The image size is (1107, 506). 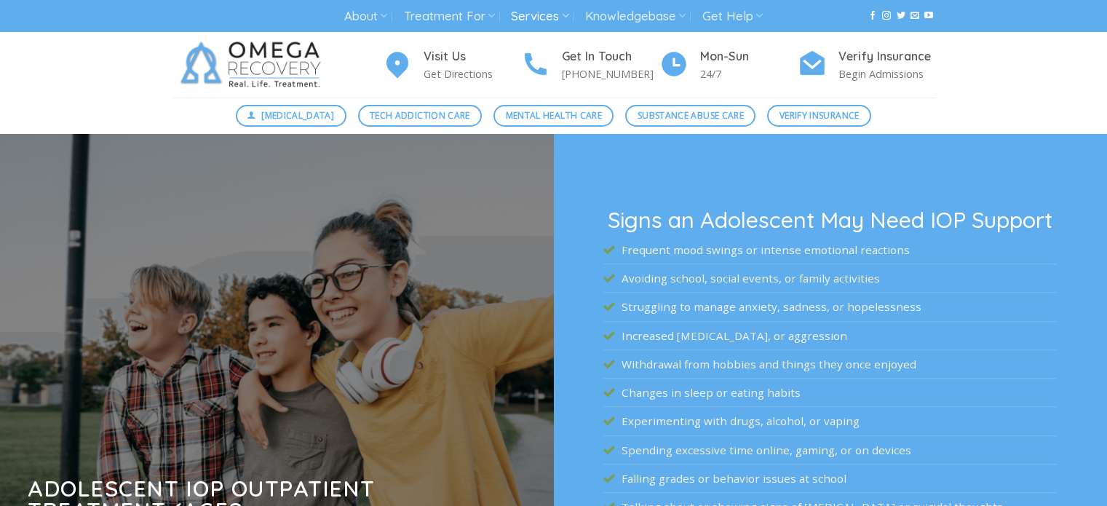 I want to click on a: Get Help, so click(x=732, y=16).